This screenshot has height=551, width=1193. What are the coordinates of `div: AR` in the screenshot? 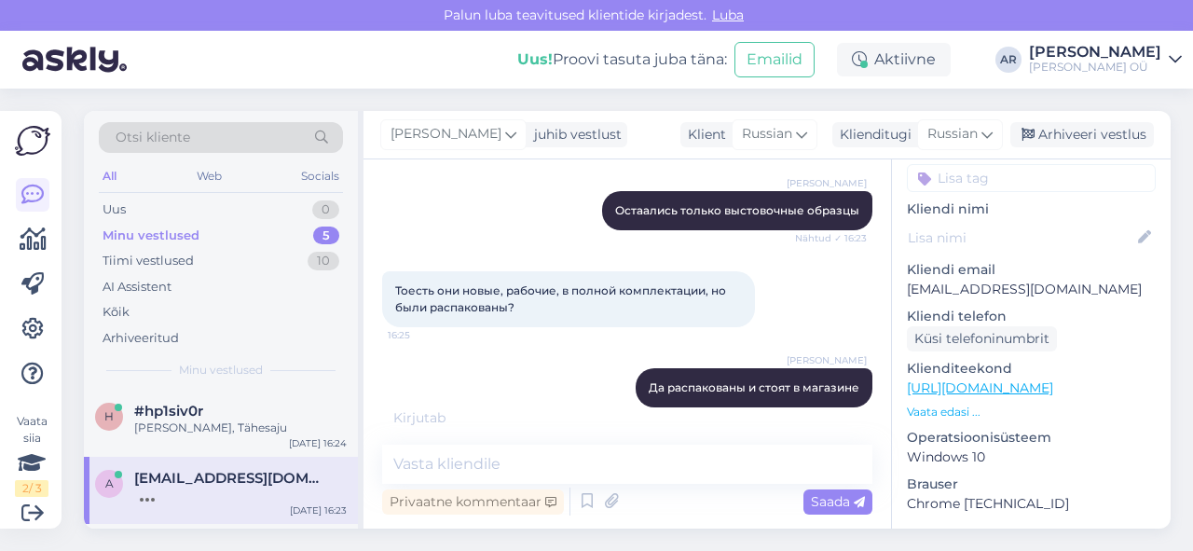 It's located at (1008, 60).